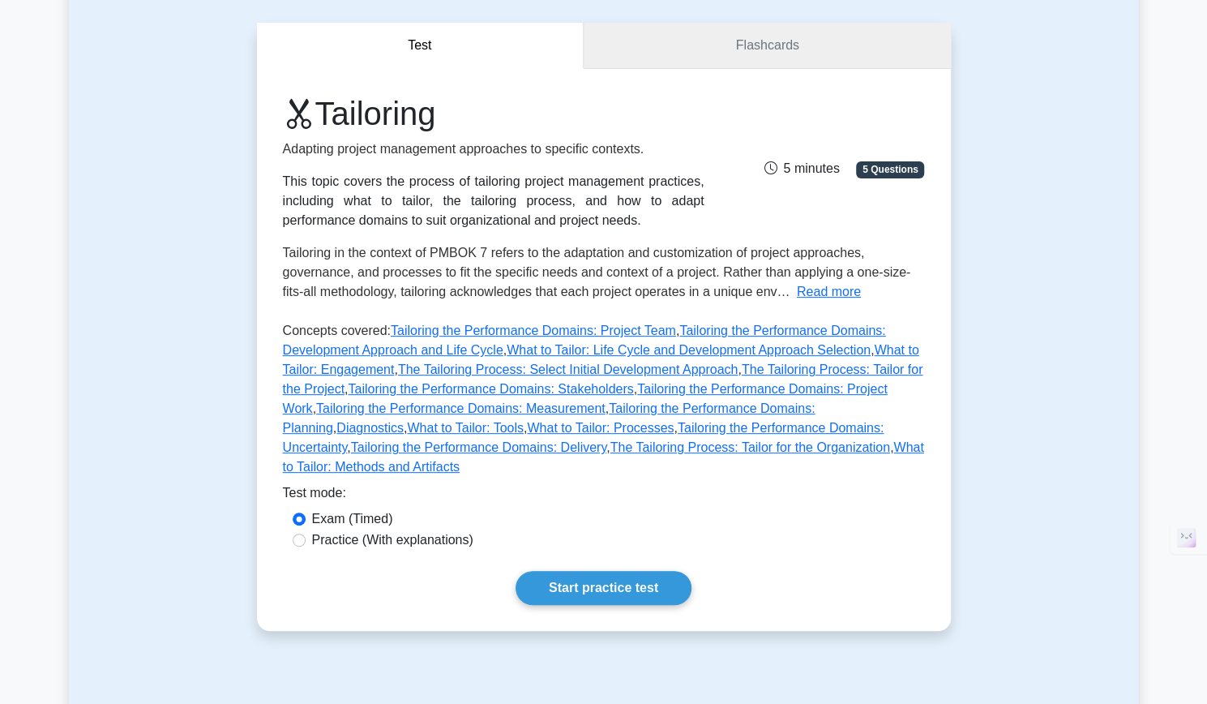 The width and height of the screenshot is (1207, 704). Describe the element at coordinates (597, 272) in the screenshot. I see `span: Tailoring in the context of PMBOK 7 refers to the adaptation and customization of project approac...` at that location.